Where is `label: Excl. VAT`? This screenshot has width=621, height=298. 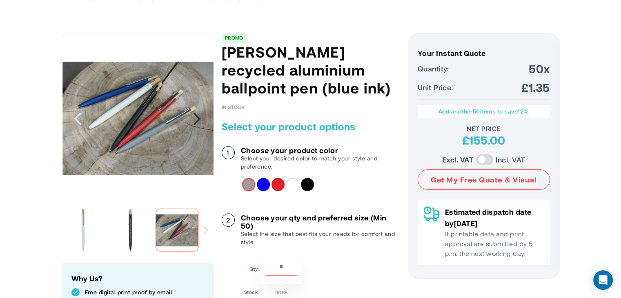
label: Excl. VAT is located at coordinates (457, 160).